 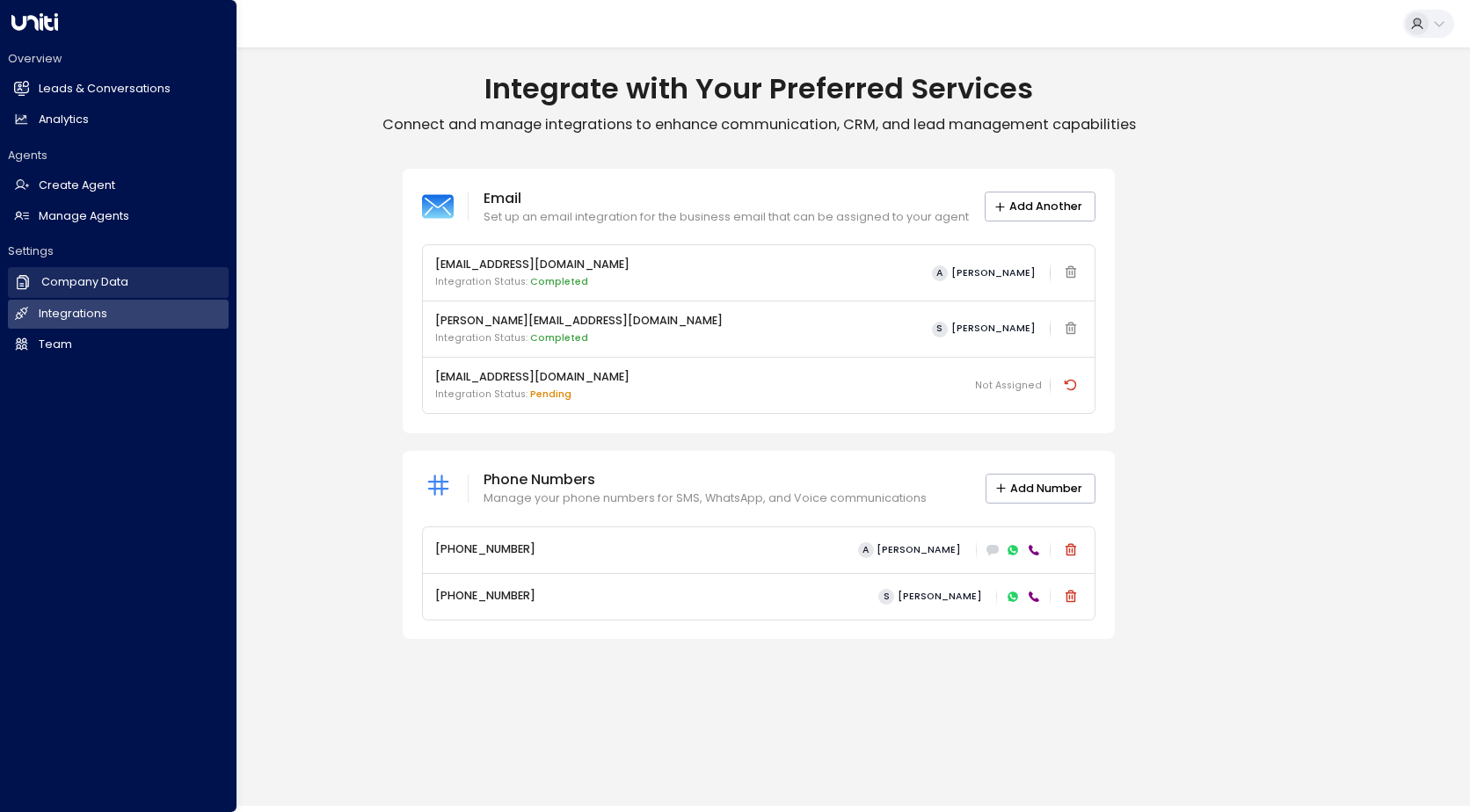 What do you see at coordinates (992, 549) in the screenshot?
I see `div: SMS (Click to enable)` at bounding box center [992, 549].